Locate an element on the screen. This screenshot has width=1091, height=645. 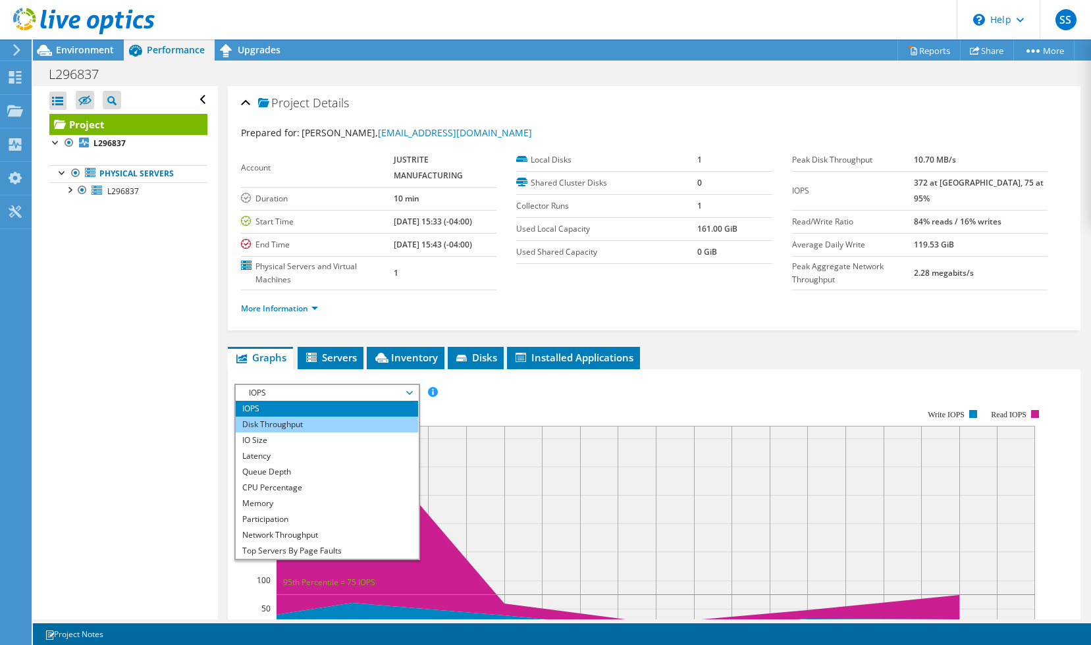
b: 10.70 MB/s is located at coordinates (935, 159).